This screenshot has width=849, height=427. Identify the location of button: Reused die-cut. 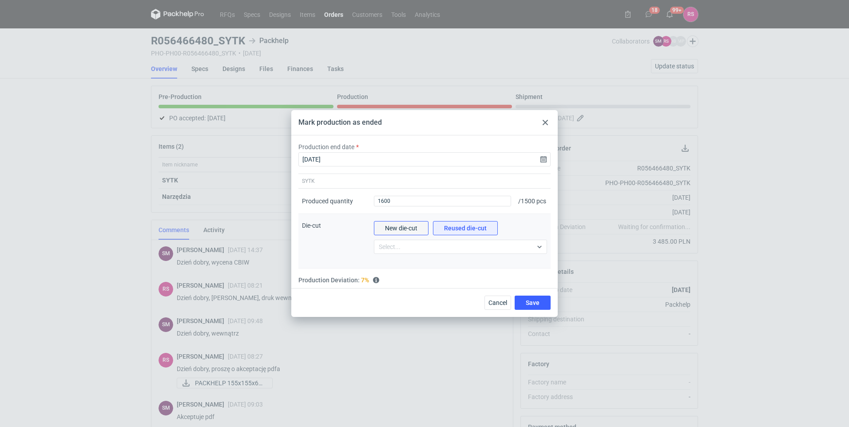
(466, 228).